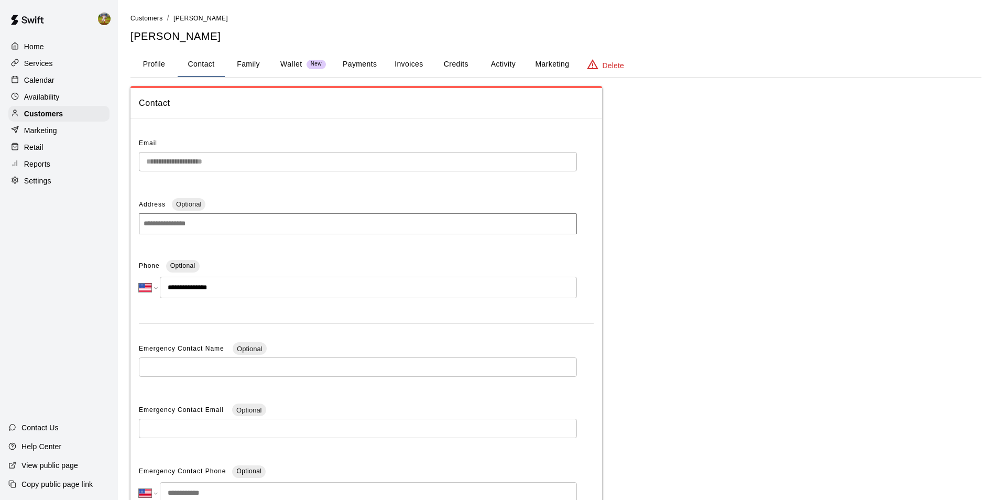  I want to click on span: Emergency Contact Phone, so click(182, 472).